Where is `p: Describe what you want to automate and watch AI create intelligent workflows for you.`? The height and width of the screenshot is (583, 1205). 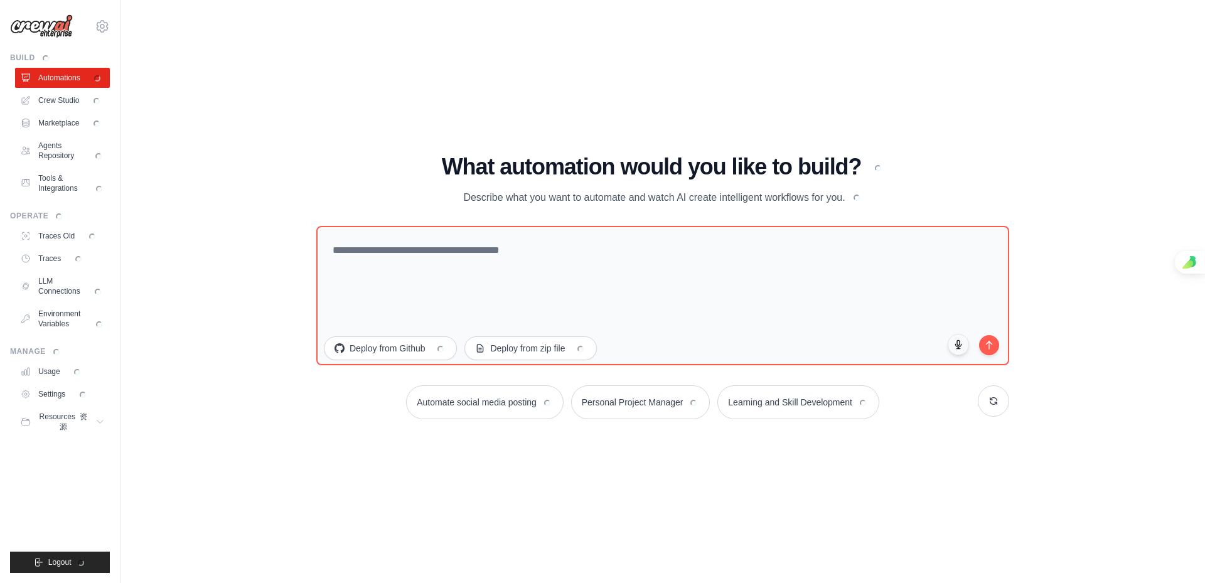
p: Describe what you want to automate and watch AI create intelligent workflows for you. is located at coordinates (663, 198).